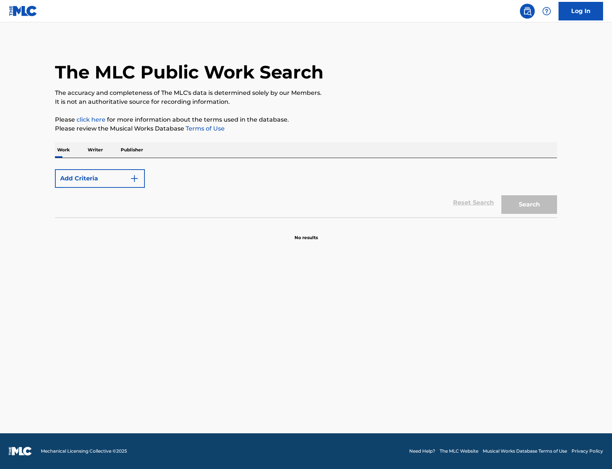 The height and width of the screenshot is (469, 612). I want to click on img: search, so click(528, 11).